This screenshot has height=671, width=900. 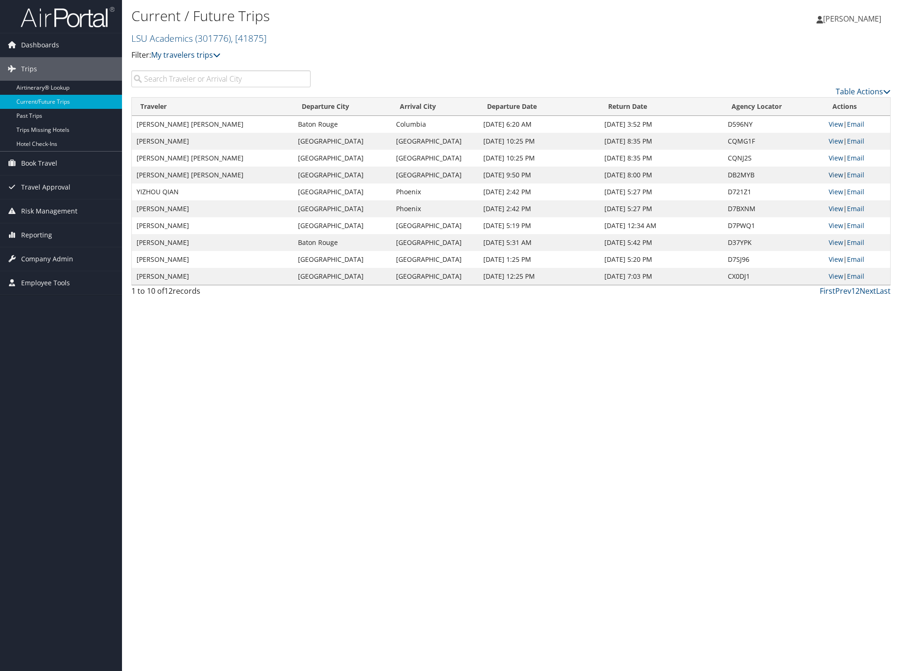 What do you see at coordinates (46, 283) in the screenshot?
I see `span: Employee Tools` at bounding box center [46, 283].